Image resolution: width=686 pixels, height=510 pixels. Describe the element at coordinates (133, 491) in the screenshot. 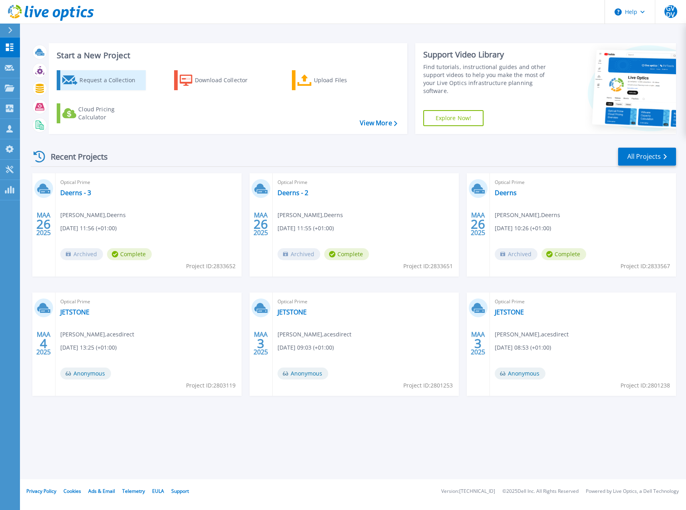

I see `a: Telemetry` at that location.